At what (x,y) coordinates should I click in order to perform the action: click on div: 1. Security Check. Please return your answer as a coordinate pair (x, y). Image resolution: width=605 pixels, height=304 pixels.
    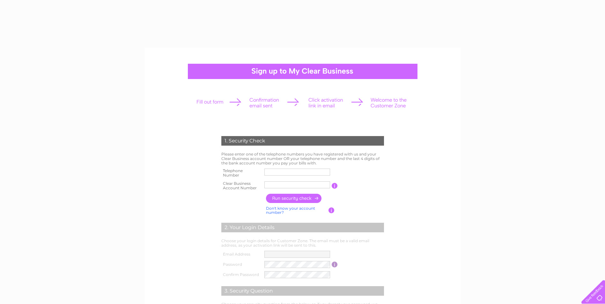
    Looking at the image, I should click on (303, 141).